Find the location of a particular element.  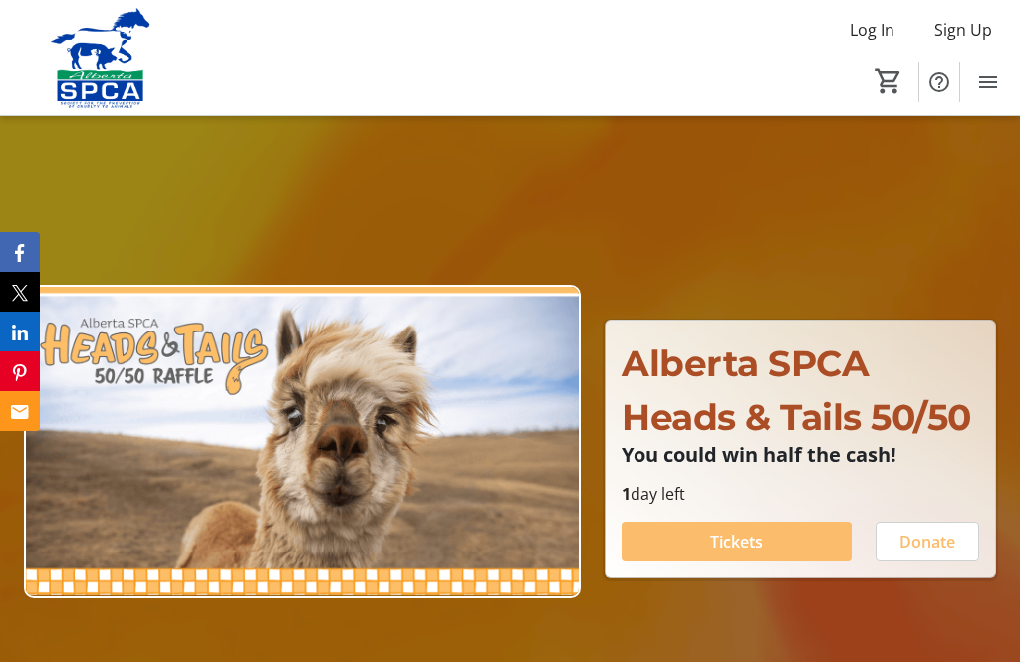

span: Donate is located at coordinates (927, 542).